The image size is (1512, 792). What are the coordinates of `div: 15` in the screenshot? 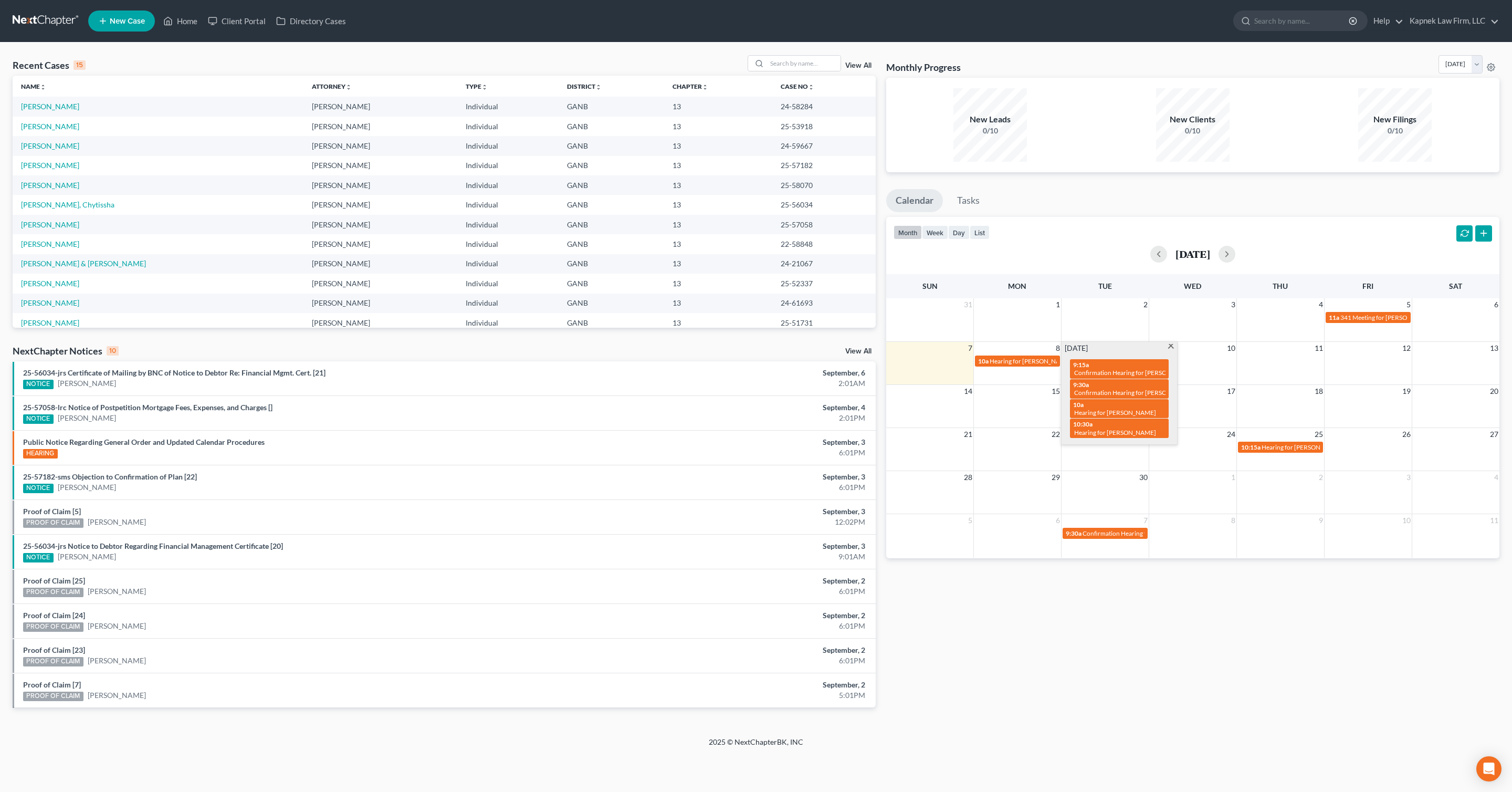 It's located at (79, 65).